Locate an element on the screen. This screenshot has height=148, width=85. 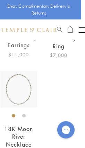
img: N46110-BMTZ24 is located at coordinates (19, 89).